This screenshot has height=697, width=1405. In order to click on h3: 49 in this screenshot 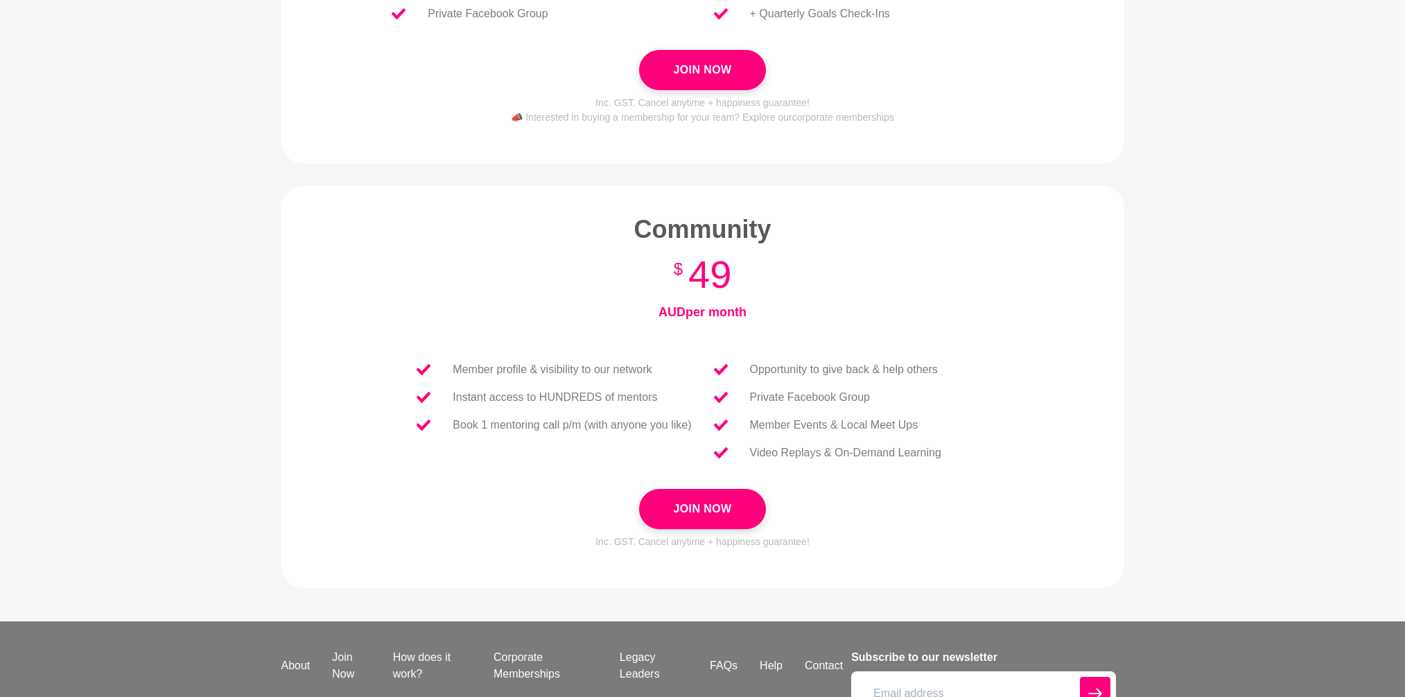, I will do `click(703, 274)`.